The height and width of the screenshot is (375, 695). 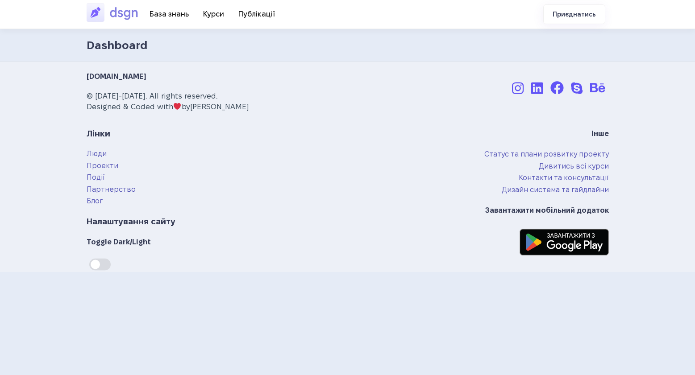 I want to click on a: Публікації, so click(x=257, y=14).